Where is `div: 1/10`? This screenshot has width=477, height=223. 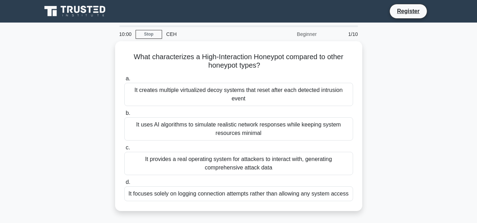 div: 1/10 is located at coordinates (341, 34).